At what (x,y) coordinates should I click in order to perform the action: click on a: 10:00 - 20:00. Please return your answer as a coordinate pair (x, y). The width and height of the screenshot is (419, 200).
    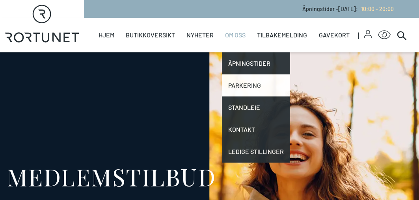
    Looking at the image, I should click on (376, 9).